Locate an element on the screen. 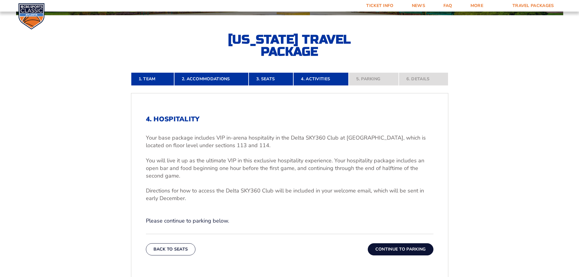  a: 1. Team is located at coordinates (153, 79).